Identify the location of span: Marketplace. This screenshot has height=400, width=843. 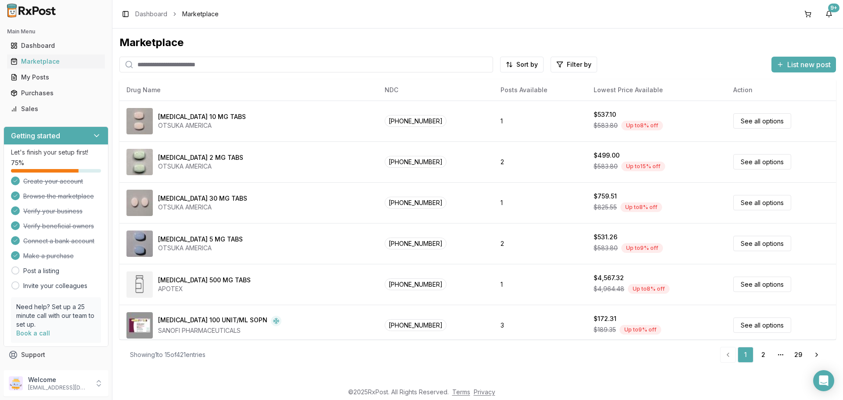
(200, 14).